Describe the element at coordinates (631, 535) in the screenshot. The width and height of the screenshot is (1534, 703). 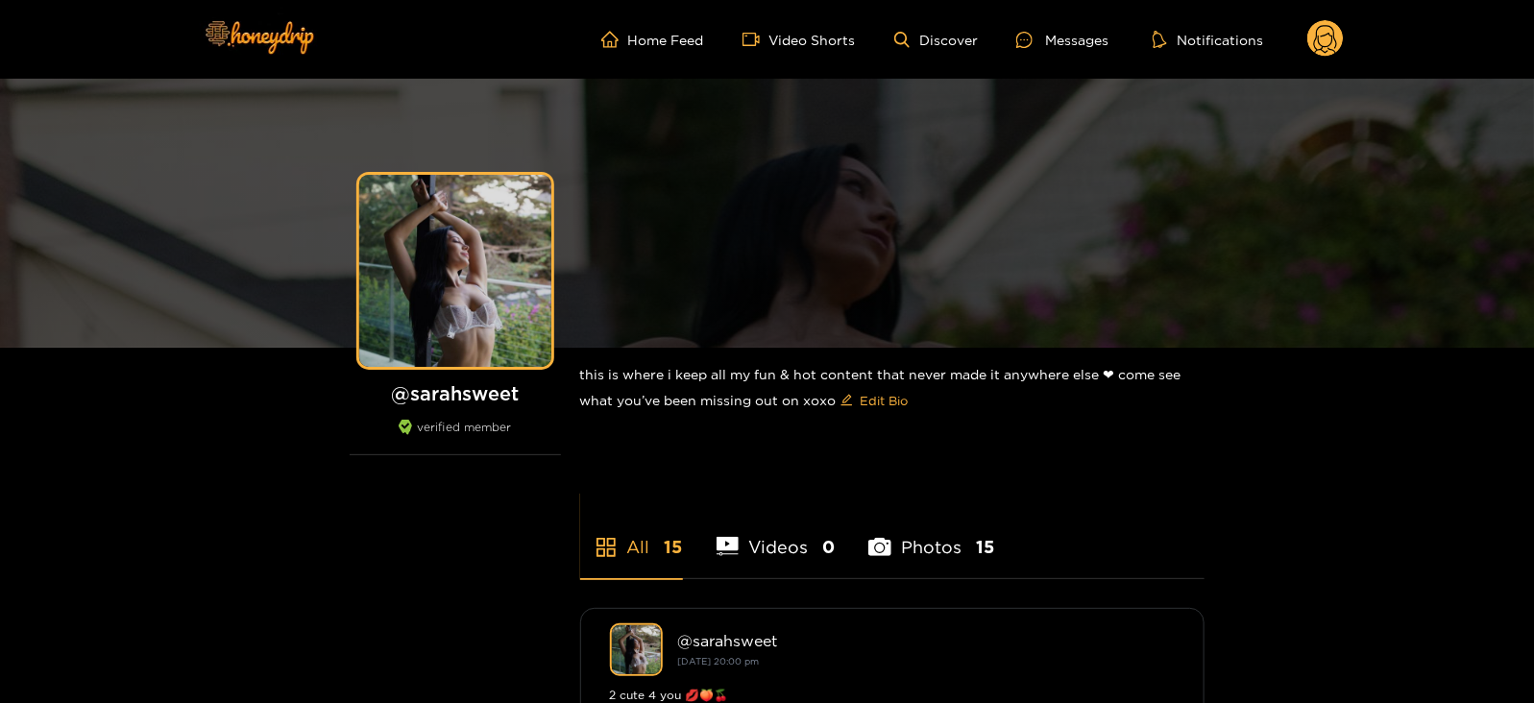
I see `li: All` at that location.